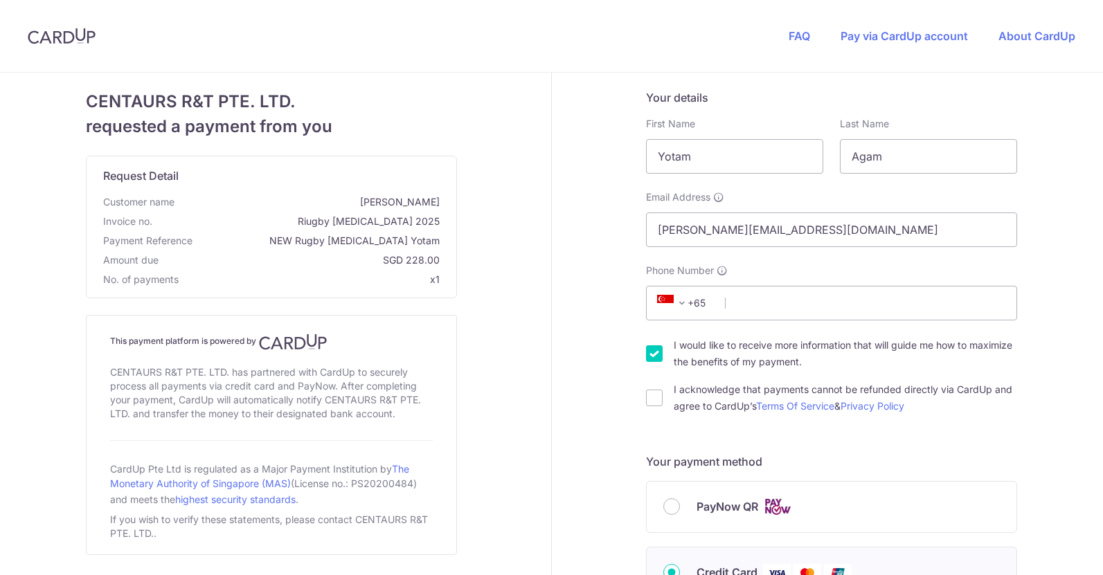  I want to click on div: CardUp Pte Ltd is regulated as a Major Payment Institution by (License no.: PS20200484) and meets..., so click(271, 484).